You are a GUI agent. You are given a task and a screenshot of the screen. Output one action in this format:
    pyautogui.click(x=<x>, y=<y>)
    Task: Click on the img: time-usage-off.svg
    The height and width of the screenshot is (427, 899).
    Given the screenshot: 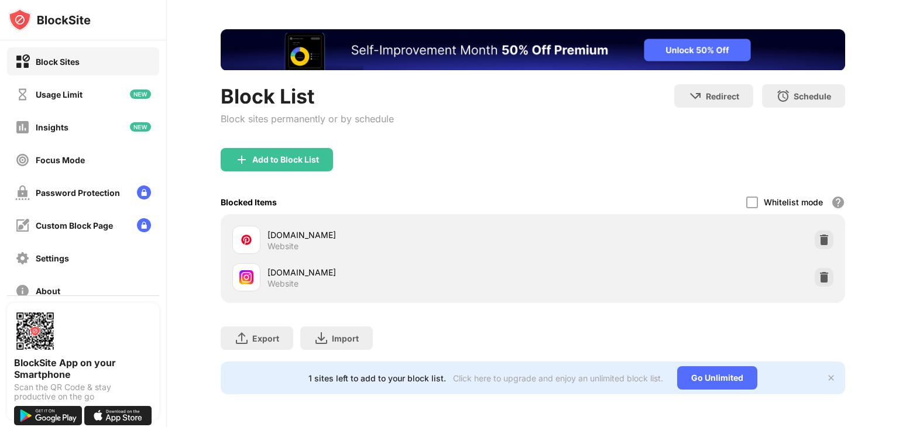 What is the action you would take?
    pyautogui.click(x=22, y=94)
    